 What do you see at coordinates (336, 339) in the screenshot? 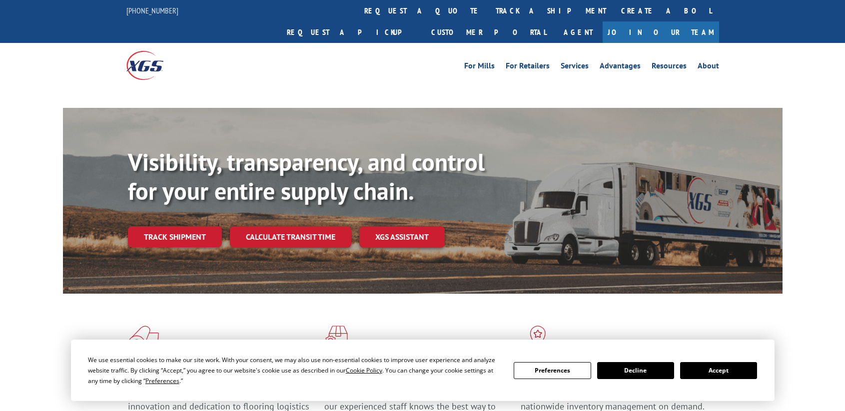
I see `img: xgs-icon-focused-on-flooring-red` at bounding box center [336, 339].